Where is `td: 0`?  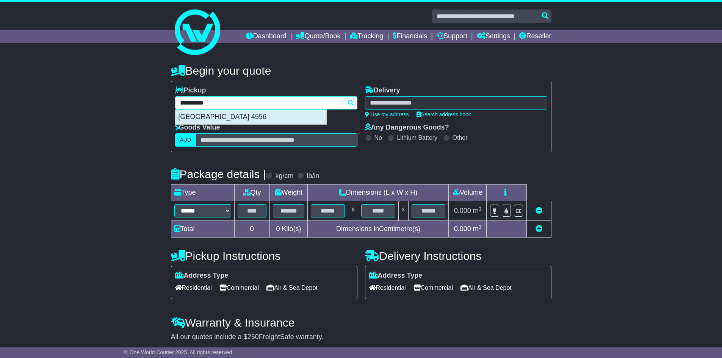
td: 0 is located at coordinates (252, 229).